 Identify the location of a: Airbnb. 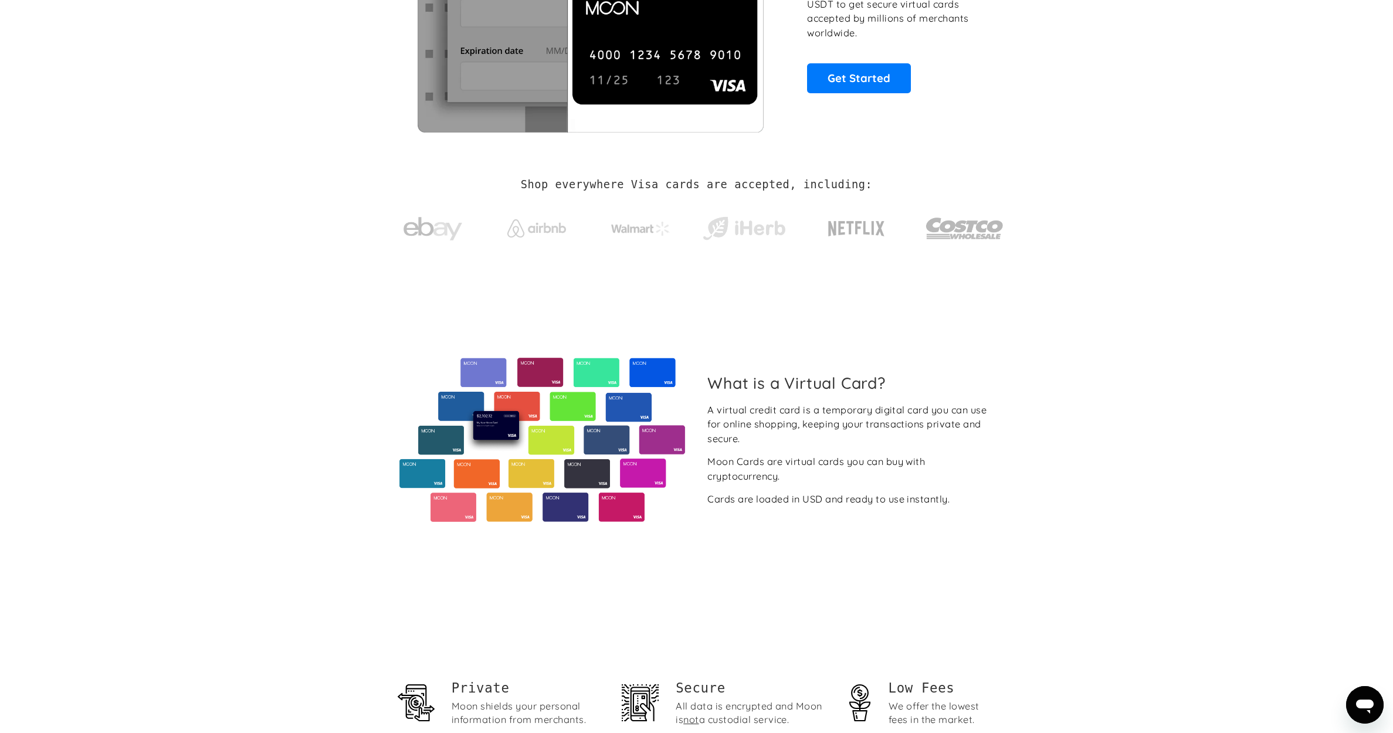
(536, 225).